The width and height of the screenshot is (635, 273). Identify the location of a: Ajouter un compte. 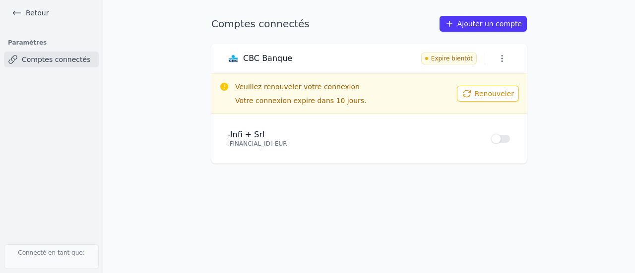
(483, 24).